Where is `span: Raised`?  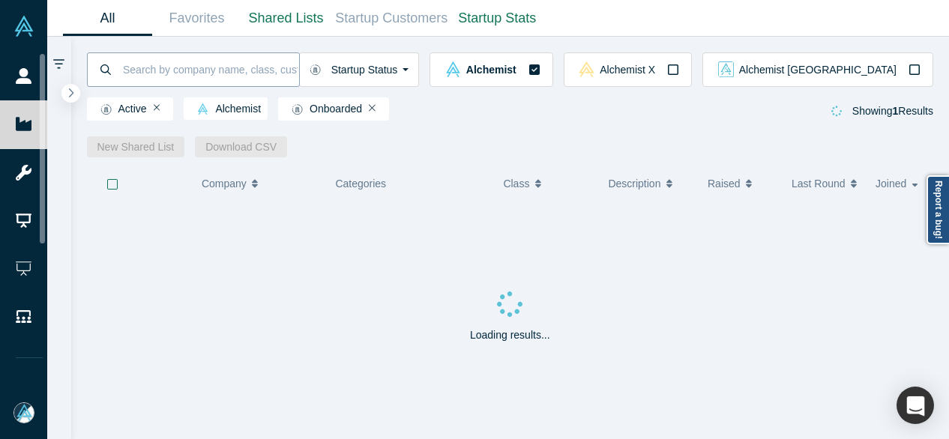
span: Raised is located at coordinates (724, 184).